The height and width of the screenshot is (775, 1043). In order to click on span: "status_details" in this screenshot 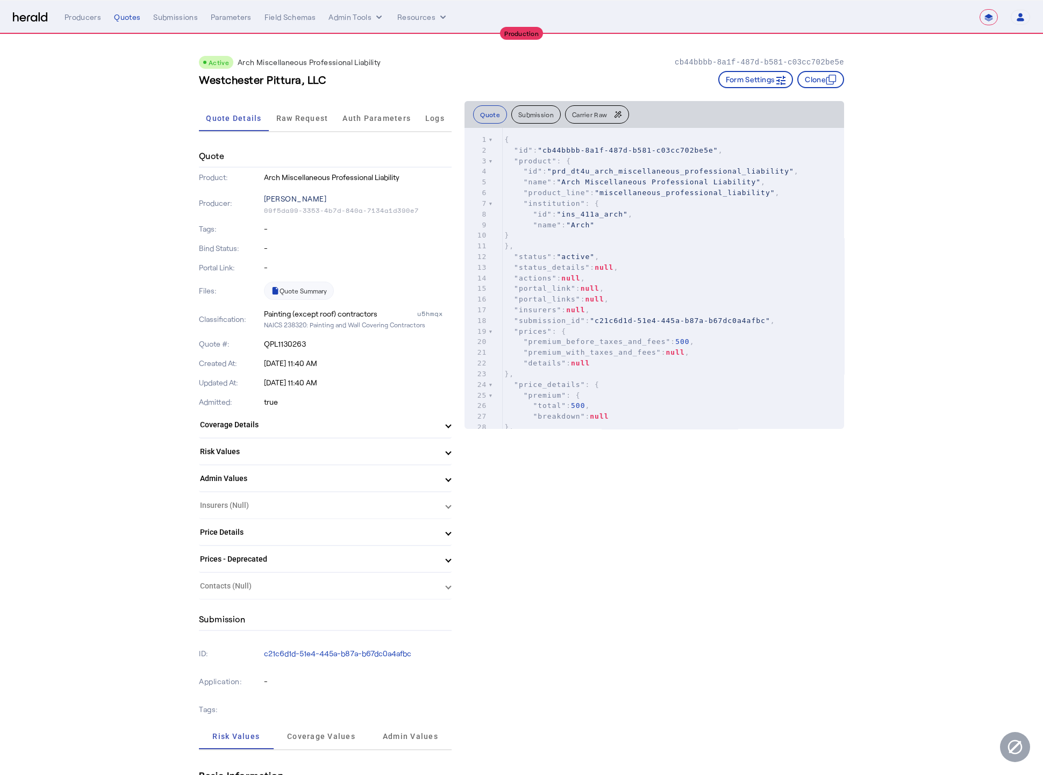, I will do `click(551, 267)`.